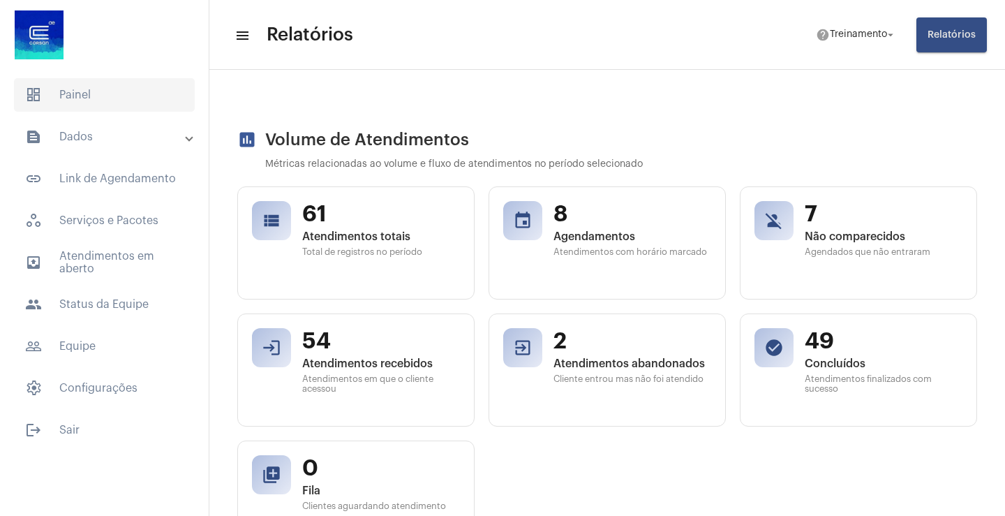 The image size is (1005, 516). Describe the element at coordinates (632, 236) in the screenshot. I see `span: Agendamentos` at that location.